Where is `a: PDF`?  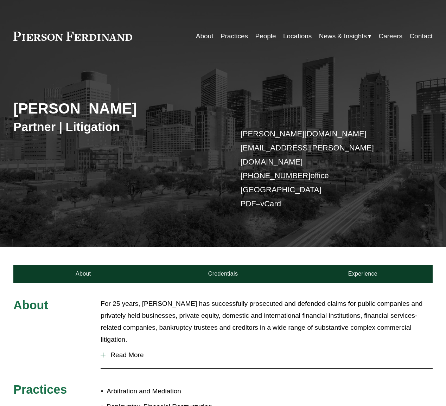
a: PDF is located at coordinates (248, 204).